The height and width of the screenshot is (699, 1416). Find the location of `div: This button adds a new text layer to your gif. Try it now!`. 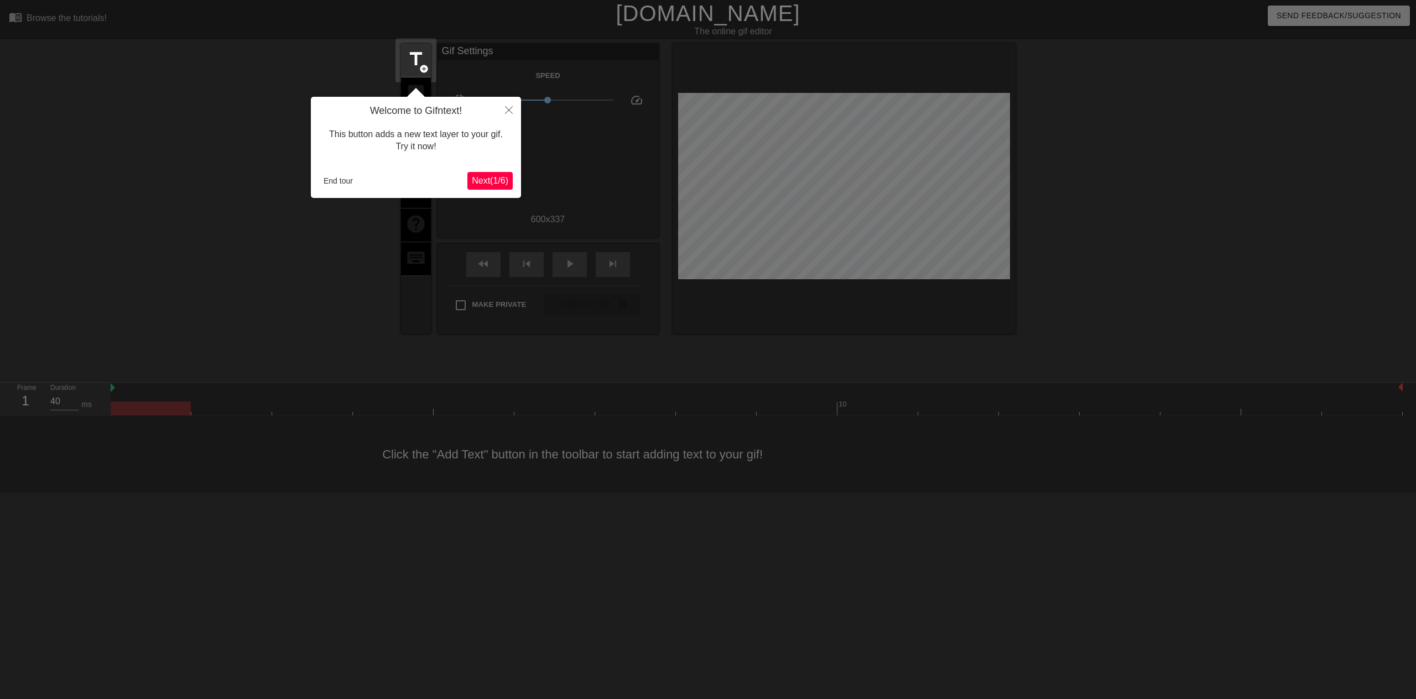

div: This button adds a new text layer to your gif. Try it now! is located at coordinates (416, 140).